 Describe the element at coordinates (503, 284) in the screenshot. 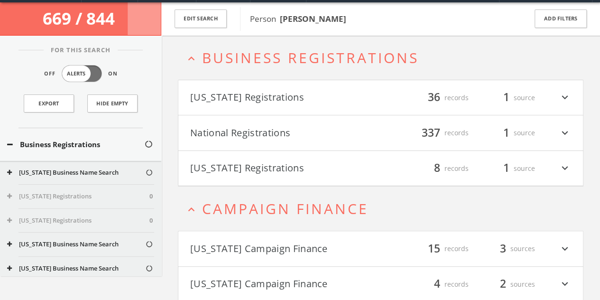

I see `span: 2` at that location.